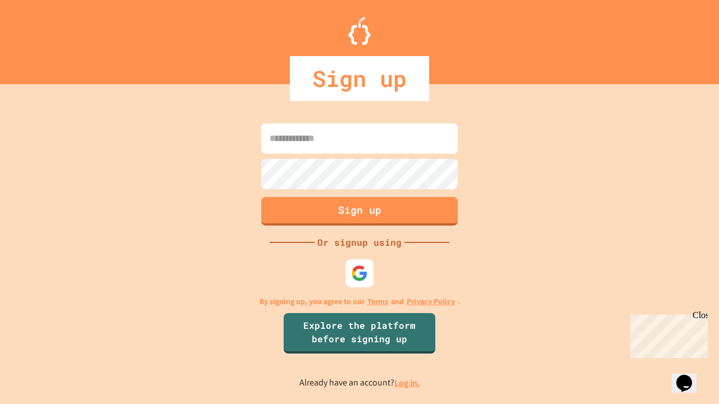  I want to click on button: Sign up, so click(359, 211).